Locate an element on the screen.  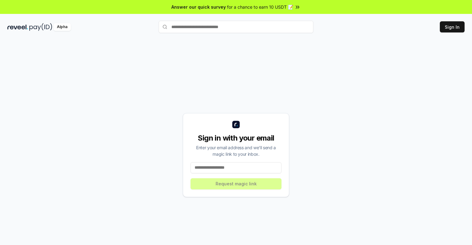
span: for a chance to earn 10 USDT 📝 is located at coordinates (260, 7).